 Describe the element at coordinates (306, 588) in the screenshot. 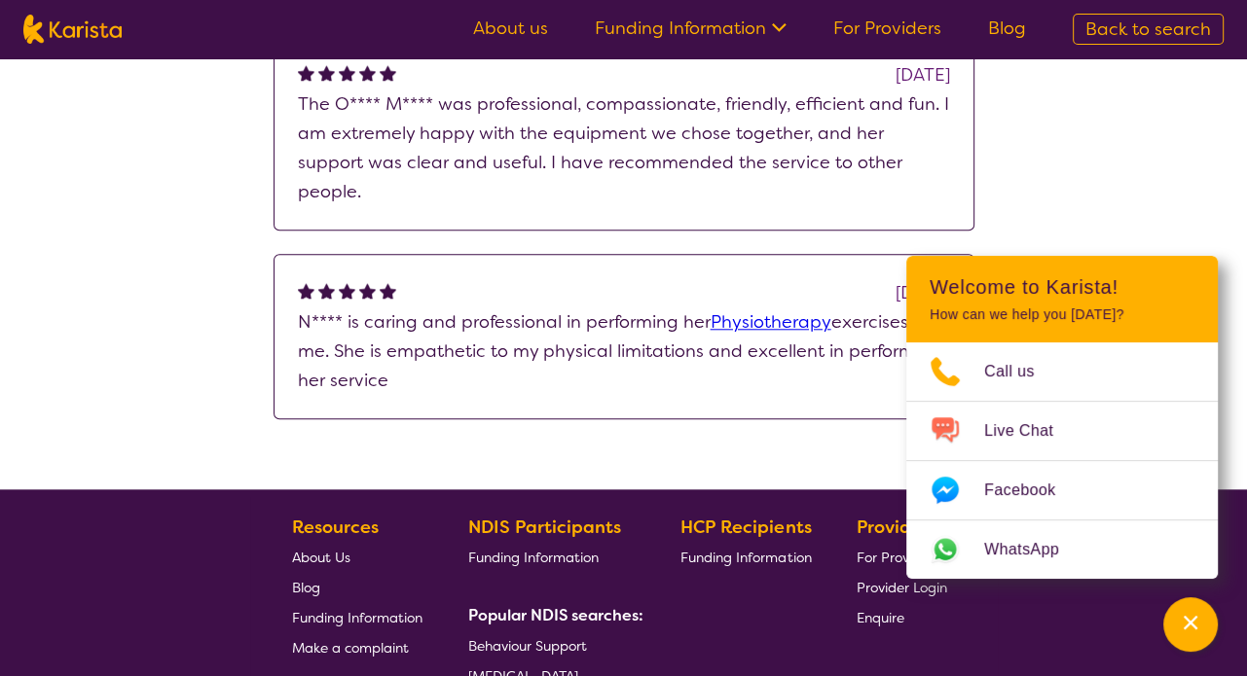

I see `span: Blog` at that location.